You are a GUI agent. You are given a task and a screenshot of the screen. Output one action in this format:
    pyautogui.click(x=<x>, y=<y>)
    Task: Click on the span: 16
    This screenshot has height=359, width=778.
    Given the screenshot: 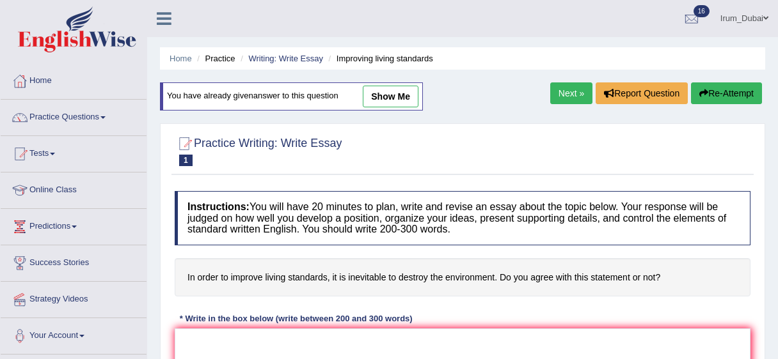 What is the action you would take?
    pyautogui.click(x=701, y=11)
    